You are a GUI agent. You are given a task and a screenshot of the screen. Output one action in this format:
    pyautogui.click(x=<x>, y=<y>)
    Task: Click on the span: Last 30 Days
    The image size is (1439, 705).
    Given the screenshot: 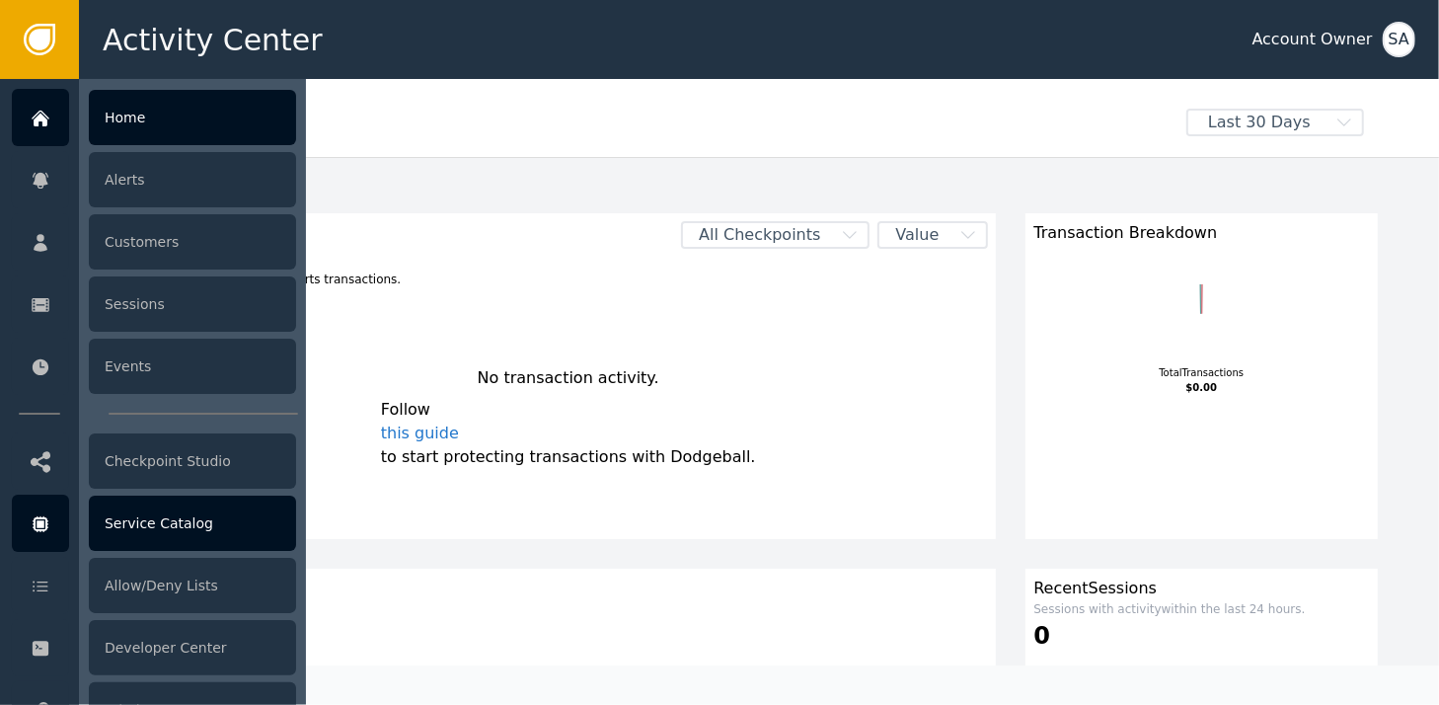 What is the action you would take?
    pyautogui.click(x=1259, y=122)
    